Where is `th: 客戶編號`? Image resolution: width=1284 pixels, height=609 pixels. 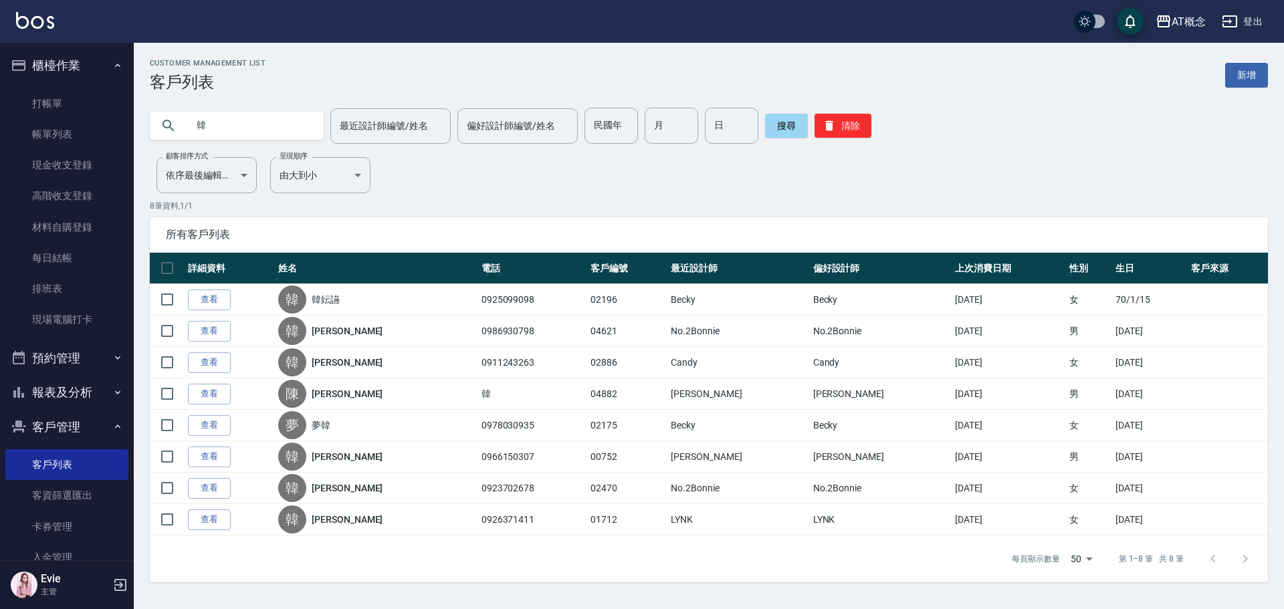
th: 客戶編號 is located at coordinates (627, 268).